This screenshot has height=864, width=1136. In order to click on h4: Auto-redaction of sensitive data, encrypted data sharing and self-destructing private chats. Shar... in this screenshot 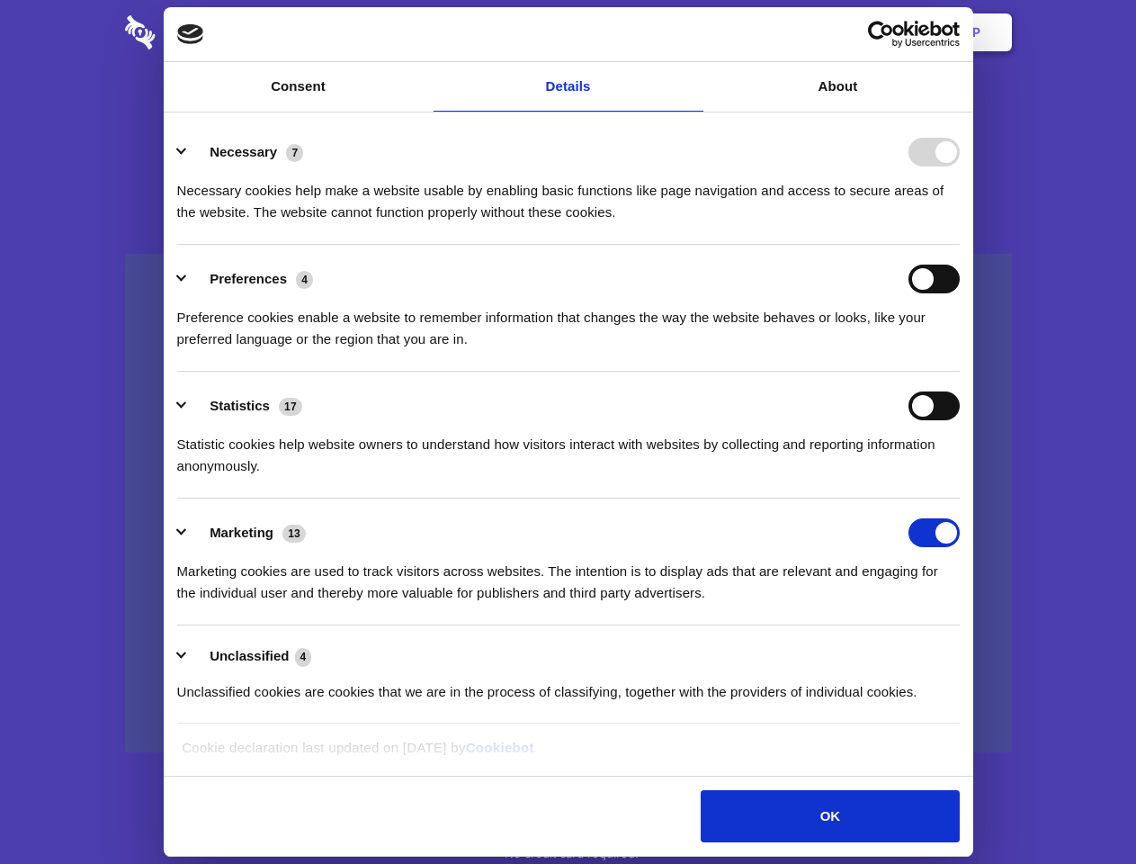, I will do `click(569, 193)`.